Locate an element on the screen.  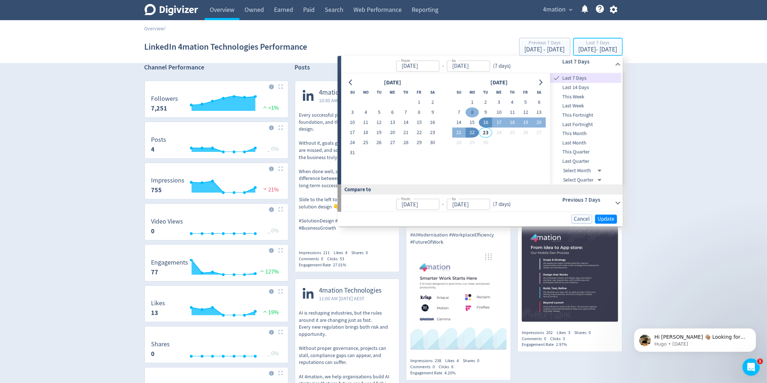
div: Last 7 Days is located at coordinates (598, 43).